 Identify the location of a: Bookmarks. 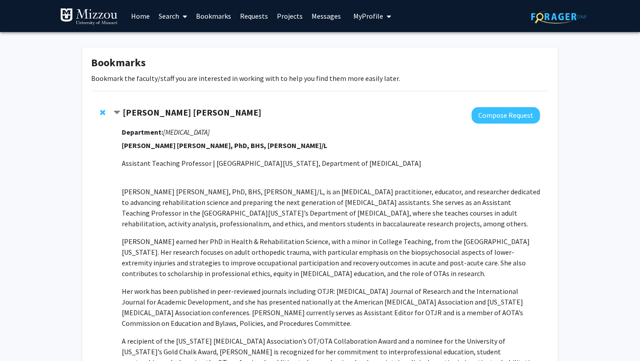
(213, 16).